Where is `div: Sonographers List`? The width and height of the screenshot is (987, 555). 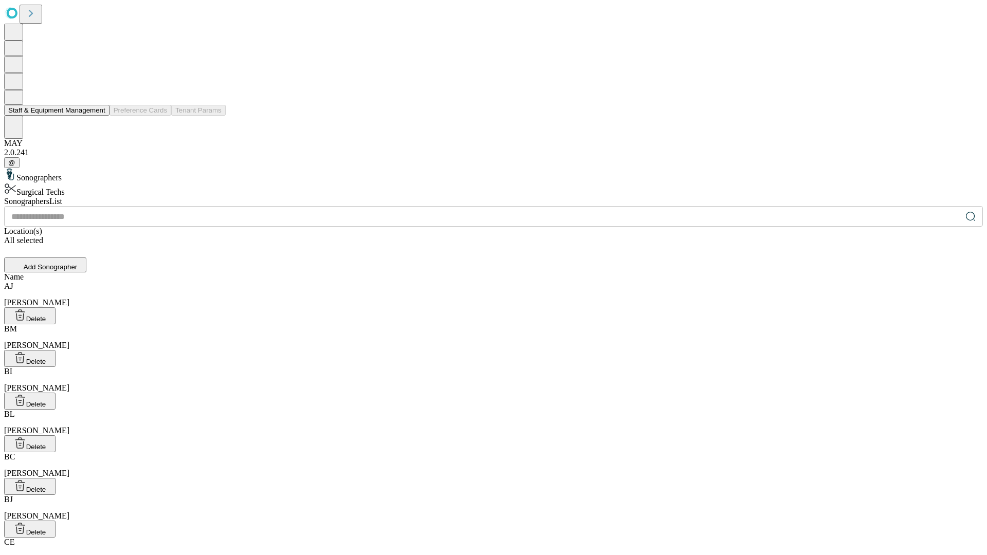
div: Sonographers List is located at coordinates (493, 201).